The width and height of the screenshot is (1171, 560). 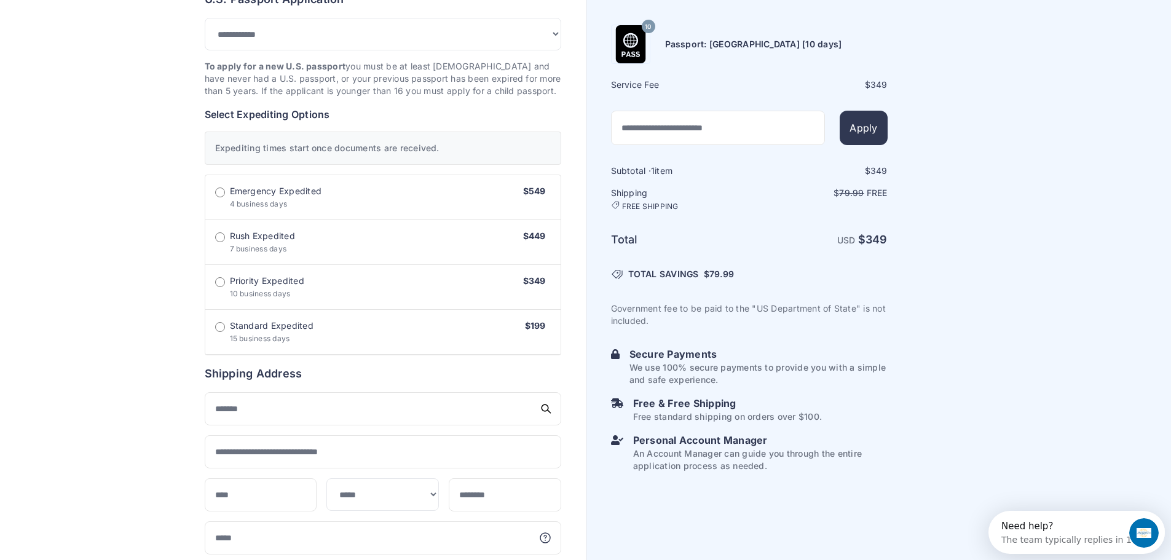 What do you see at coordinates (679, 240) in the screenshot?
I see `h6: Total` at bounding box center [679, 240].